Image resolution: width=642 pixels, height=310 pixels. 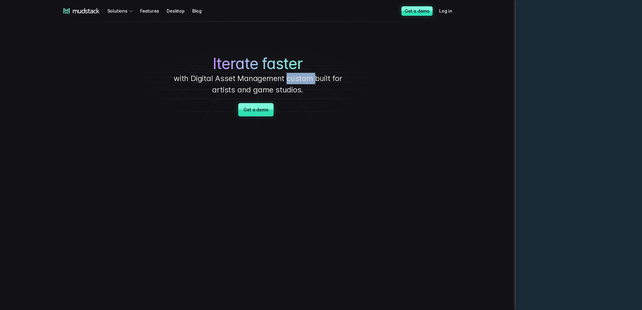 What do you see at coordinates (258, 64) in the screenshot?
I see `span: Iterate faster` at bounding box center [258, 64].